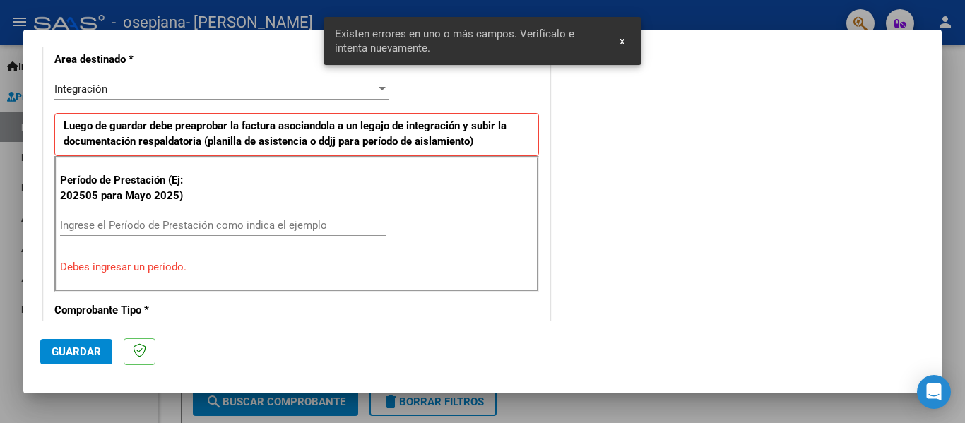 This screenshot has width=965, height=423. What do you see at coordinates (131, 188) in the screenshot?
I see `p: Período de Prestación (Ej: 202505 para Mayo 2025)` at bounding box center [131, 188].